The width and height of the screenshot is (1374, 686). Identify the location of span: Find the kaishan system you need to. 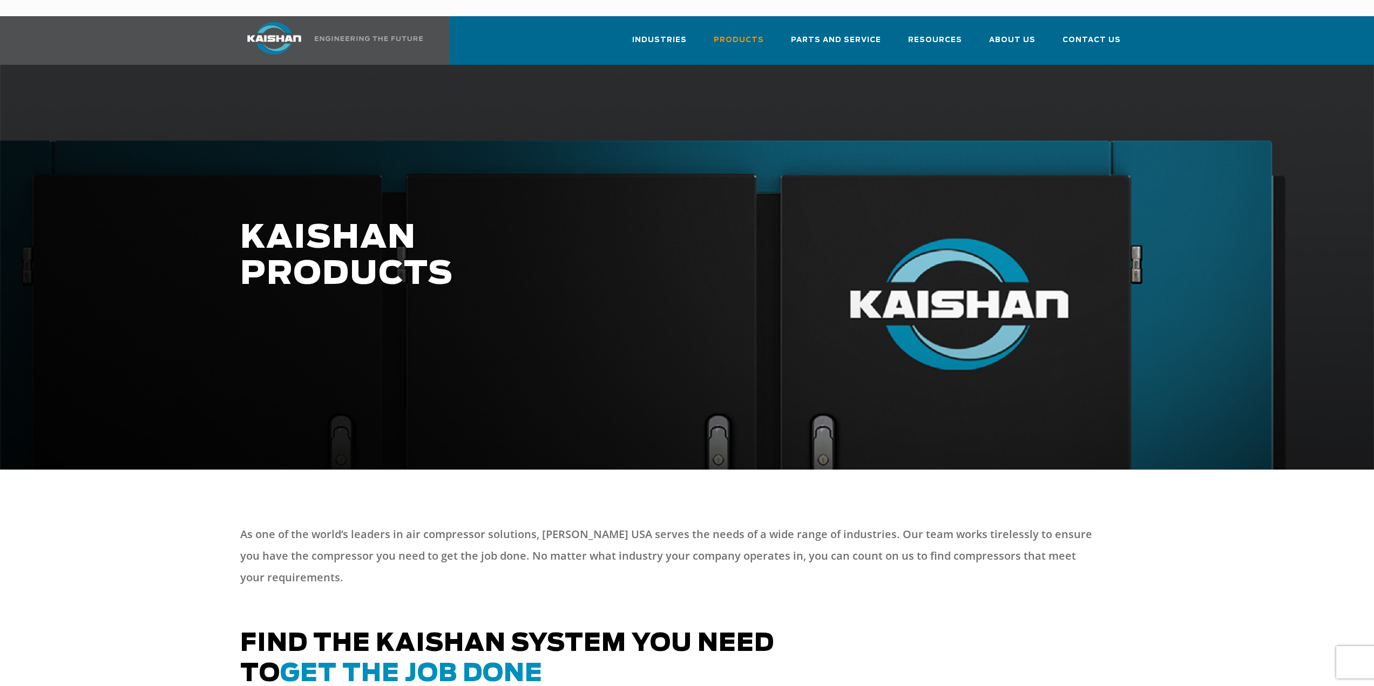
(507, 659).